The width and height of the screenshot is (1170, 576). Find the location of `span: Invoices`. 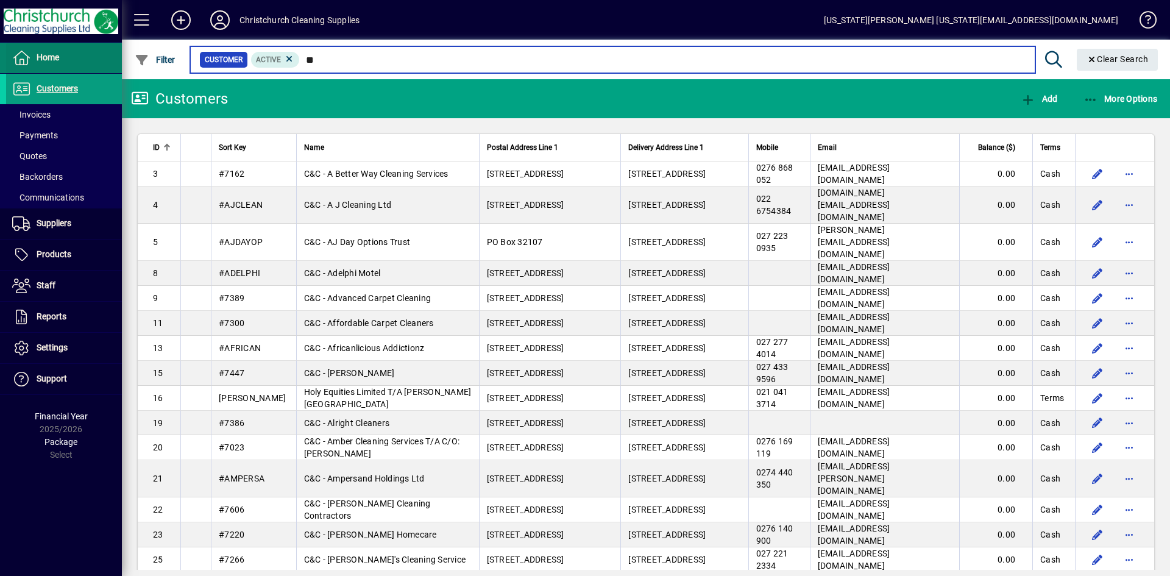

span: Invoices is located at coordinates (31, 115).